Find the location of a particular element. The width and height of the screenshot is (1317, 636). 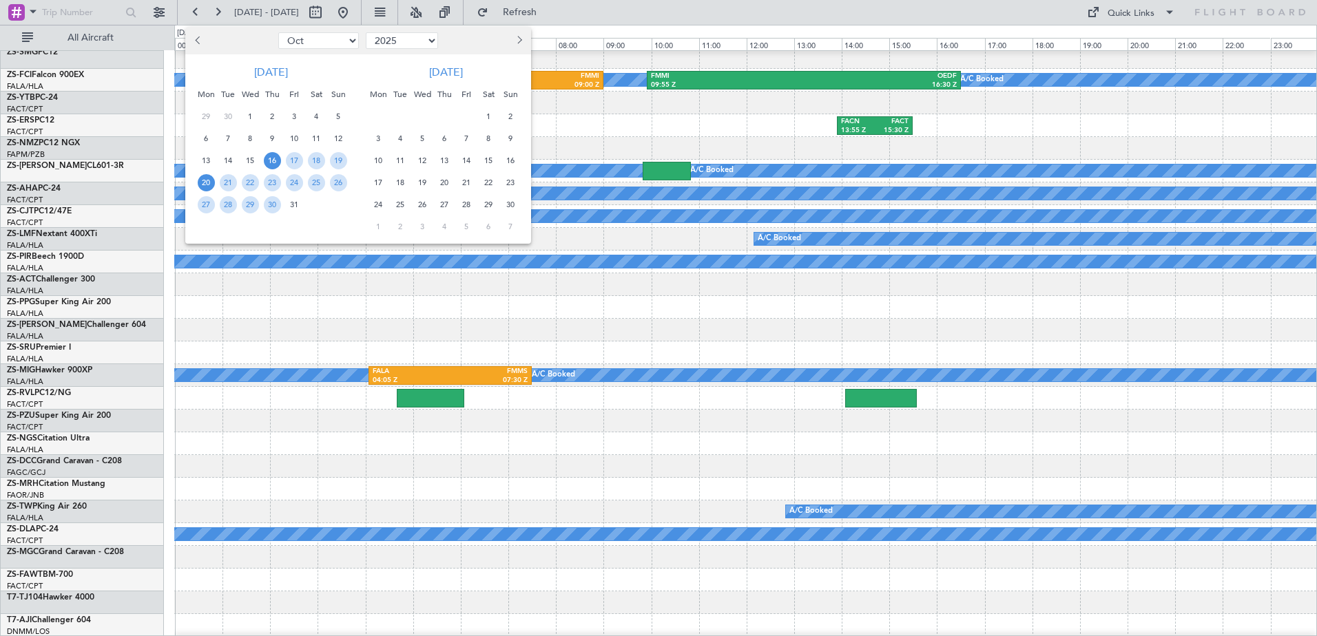

div: 2-10-2025 is located at coordinates (272, 116).